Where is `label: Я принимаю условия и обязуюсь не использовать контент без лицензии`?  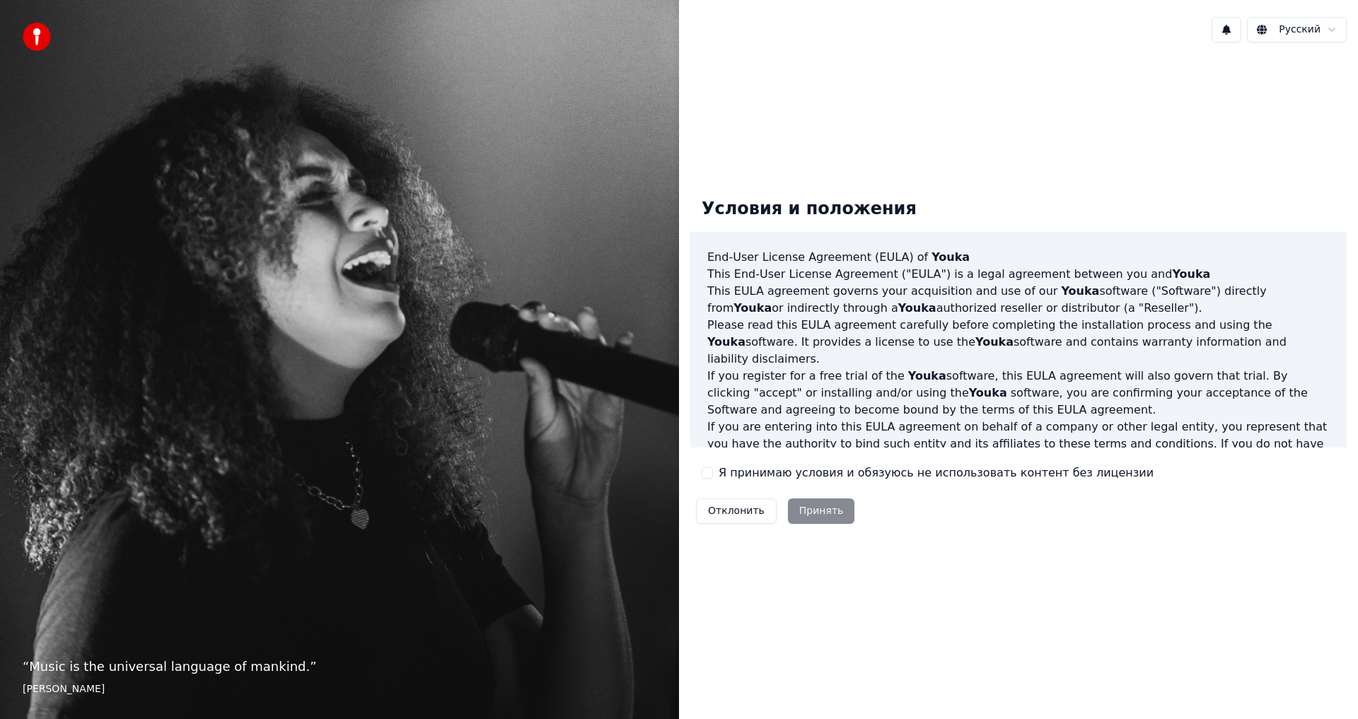 label: Я принимаю условия и обязуюсь не использовать контент без лицензии is located at coordinates (936, 473).